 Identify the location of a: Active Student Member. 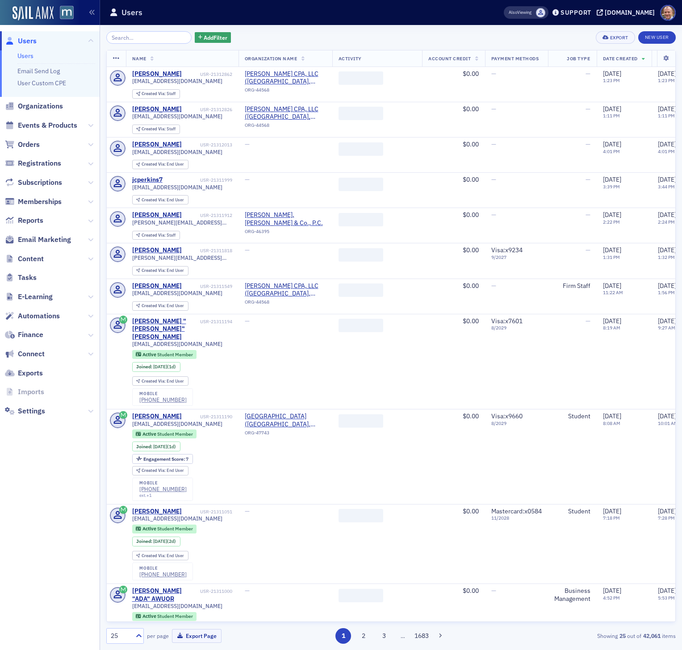
(164, 354).